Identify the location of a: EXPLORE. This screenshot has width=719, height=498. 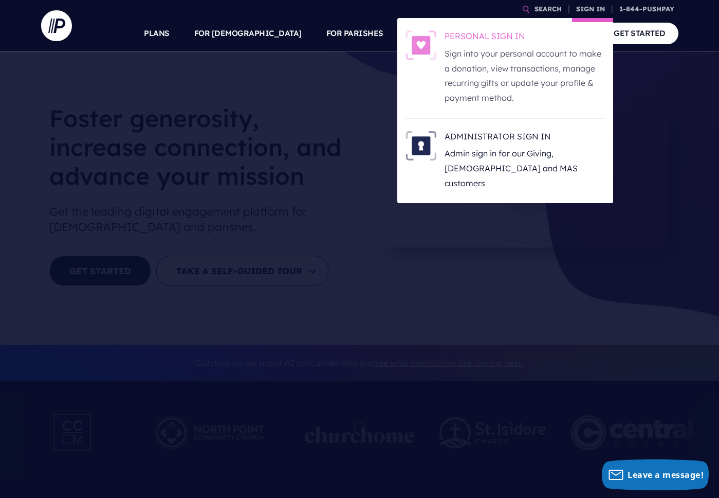
(496, 33).